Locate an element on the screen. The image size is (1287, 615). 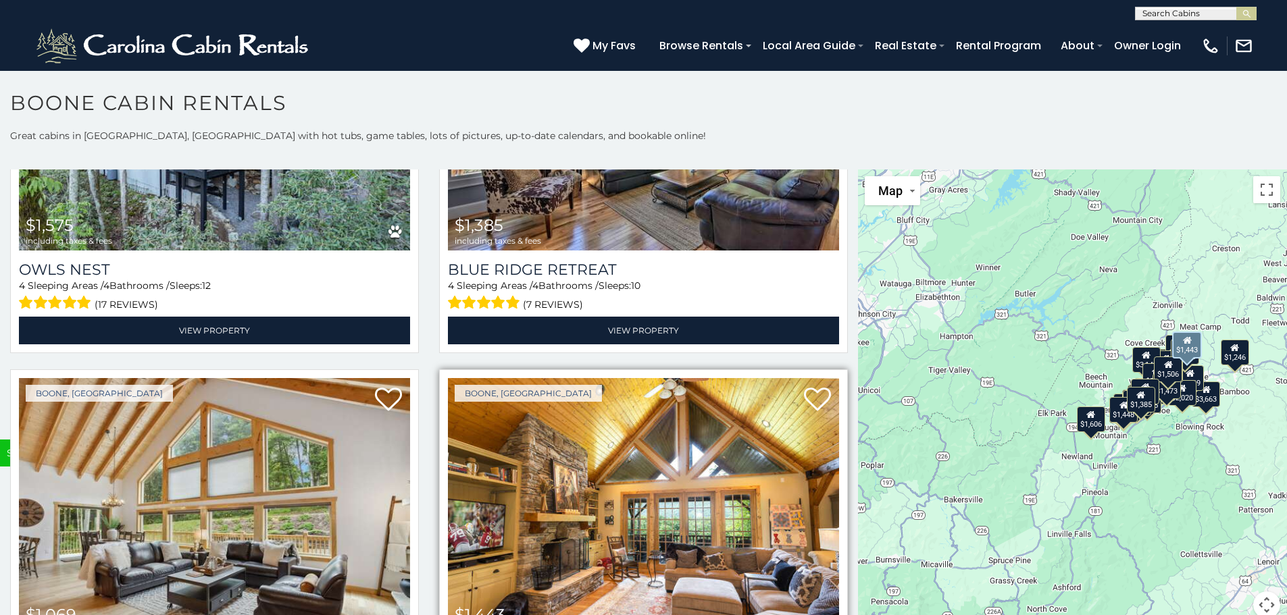
div: $1,506 is located at coordinates (1168, 369).